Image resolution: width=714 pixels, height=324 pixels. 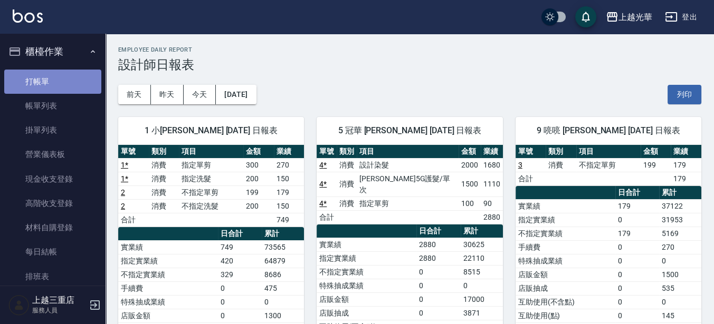 What do you see at coordinates (210, 179) in the screenshot?
I see `td: 指定洗髮` at bounding box center [210, 179].